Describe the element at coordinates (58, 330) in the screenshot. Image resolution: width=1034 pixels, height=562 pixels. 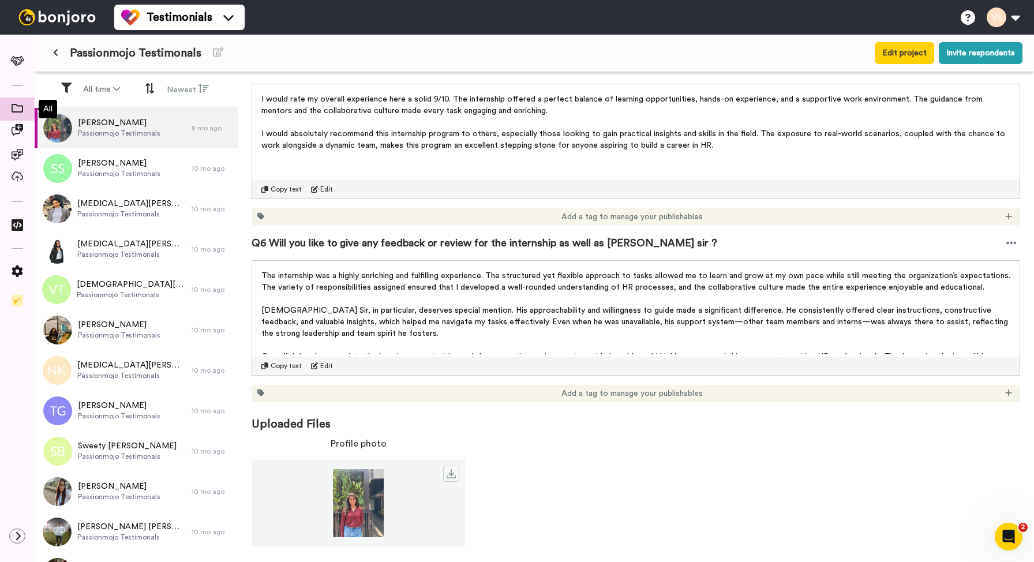
I see `img: 8a65772f-600b-46d1-a8b3-922df4b5a4ce.jpeg` at that location.